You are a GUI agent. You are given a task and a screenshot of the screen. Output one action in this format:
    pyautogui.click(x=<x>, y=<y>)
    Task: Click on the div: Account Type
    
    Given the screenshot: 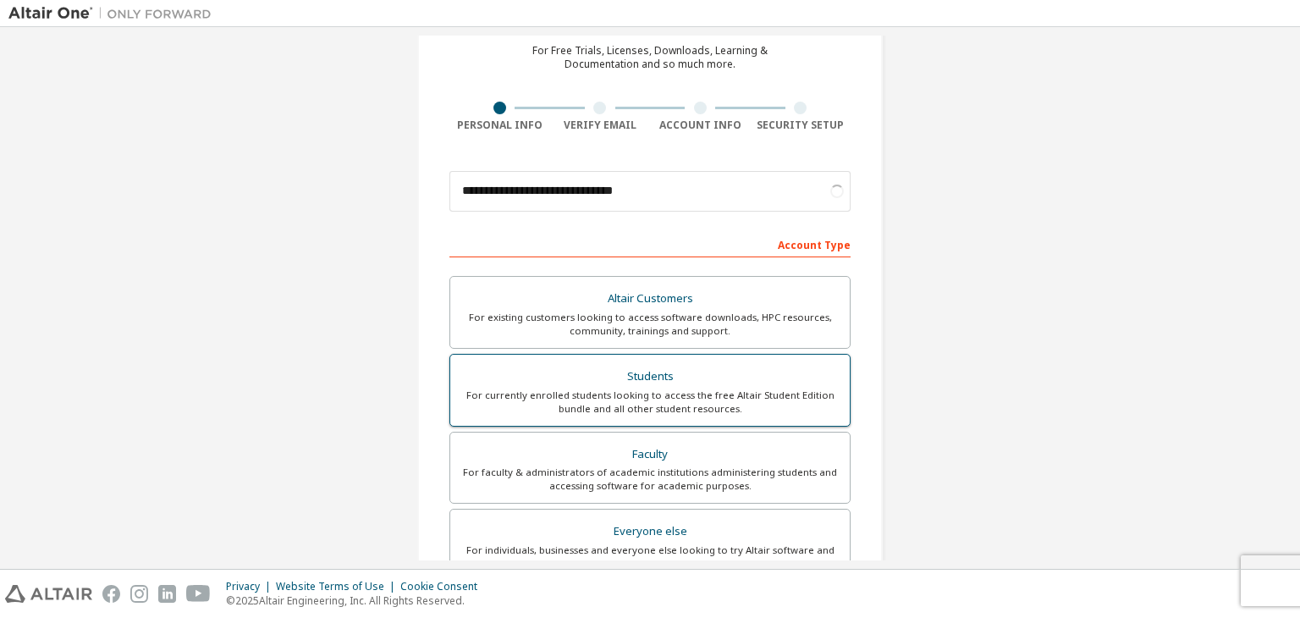 What is the action you would take?
    pyautogui.click(x=650, y=244)
    